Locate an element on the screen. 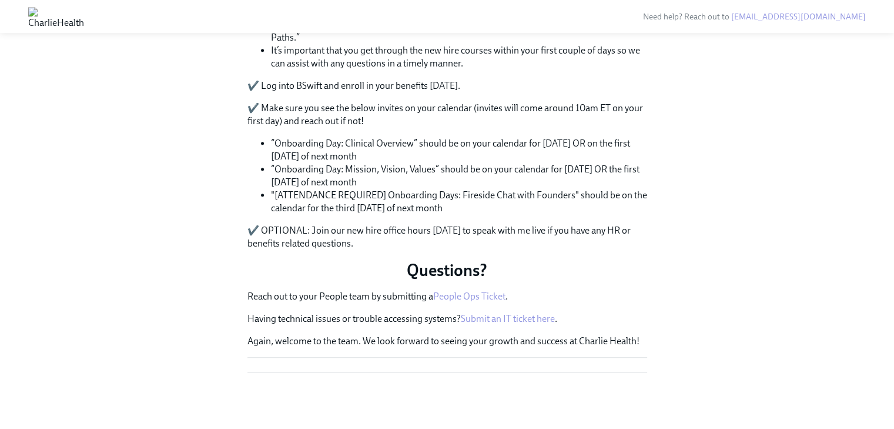 This screenshot has height=429, width=894. li: It’s important that you get through the new hire courses within your first couple of days so we c... is located at coordinates (459, 57).